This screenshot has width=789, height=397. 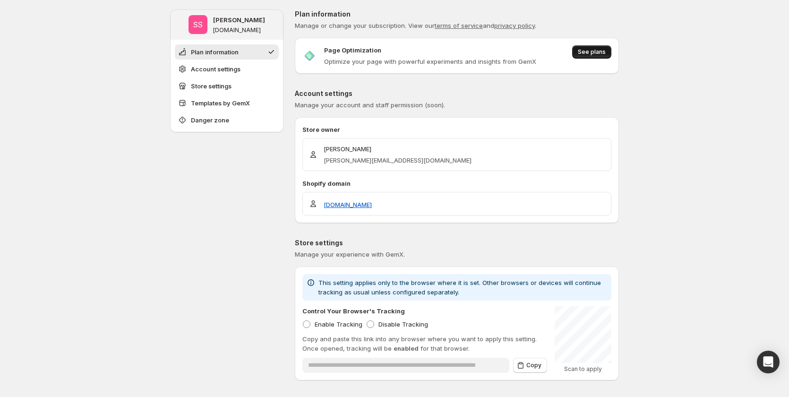 What do you see at coordinates (514, 25) in the screenshot?
I see `a: privacy policy` at bounding box center [514, 25].